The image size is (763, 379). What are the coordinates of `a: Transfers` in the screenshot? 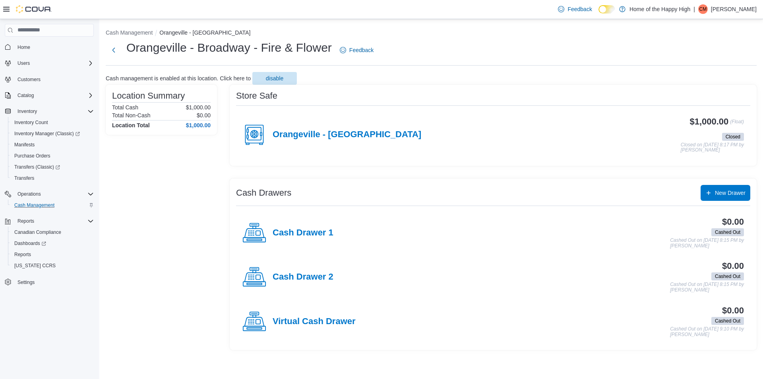 It's located at (24, 178).